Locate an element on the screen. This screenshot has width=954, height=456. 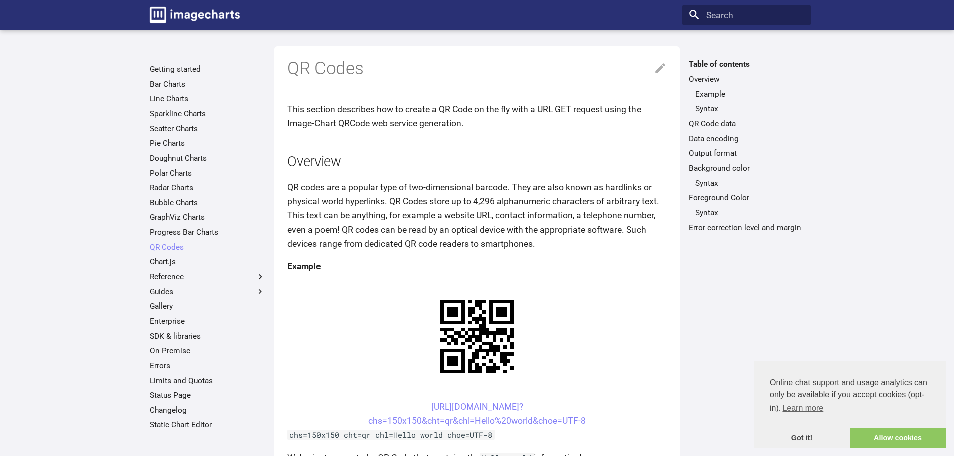
span: Online chat support and usage analytics can only be available if you accept cookies (opt-in). is located at coordinates (850, 397).